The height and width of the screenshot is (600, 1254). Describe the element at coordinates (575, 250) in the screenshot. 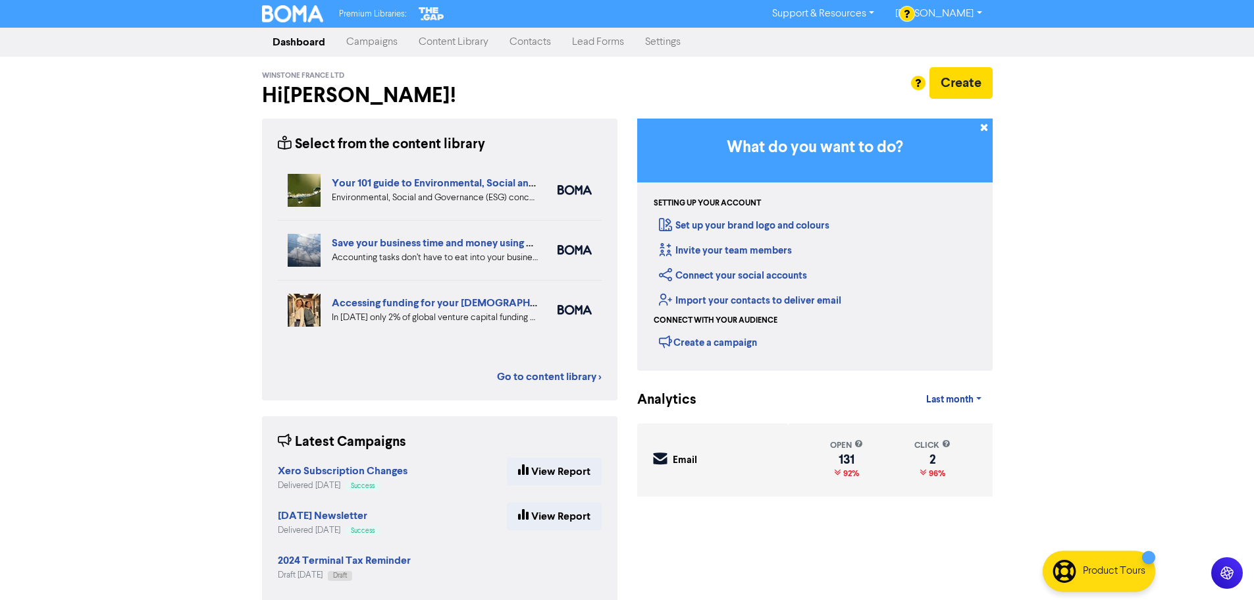

I see `img: boma_accounting` at that location.